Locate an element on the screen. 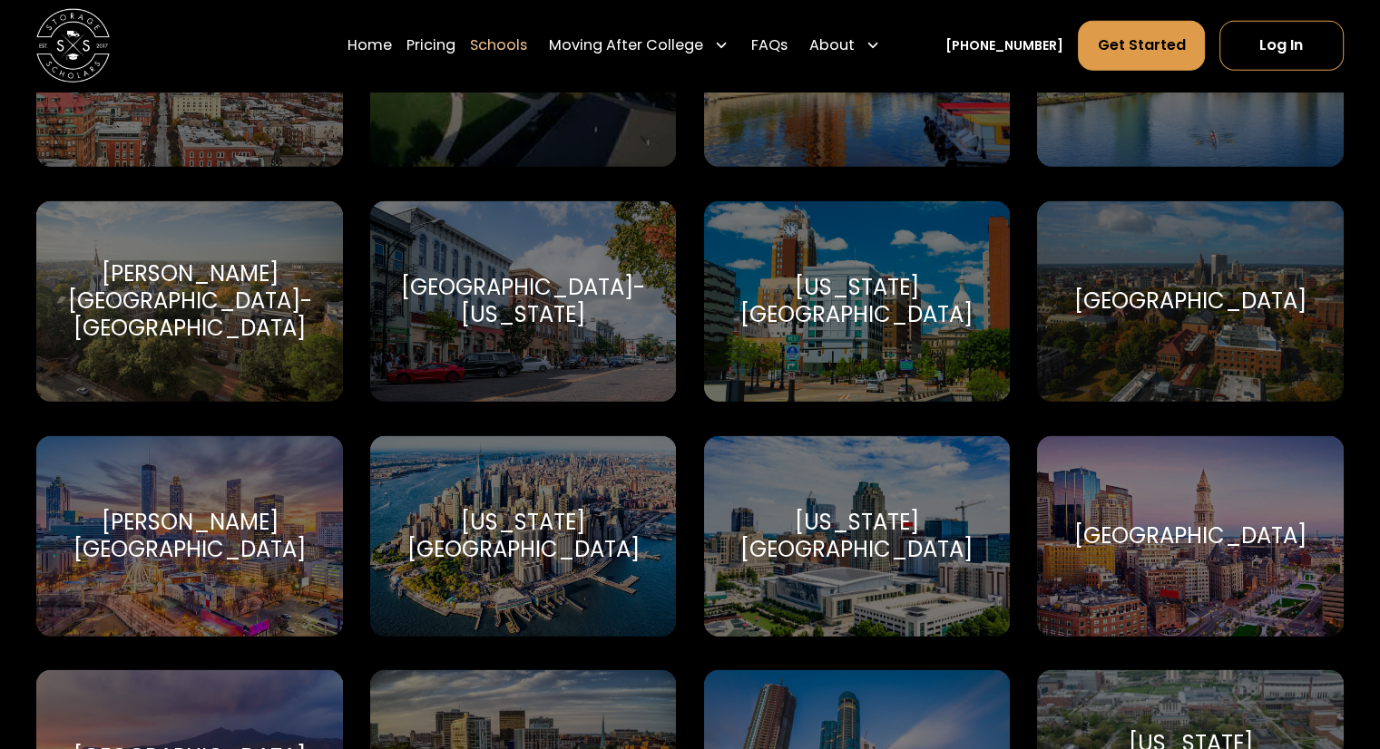 This screenshot has height=749, width=1380. a: FAQs is located at coordinates (768, 45).